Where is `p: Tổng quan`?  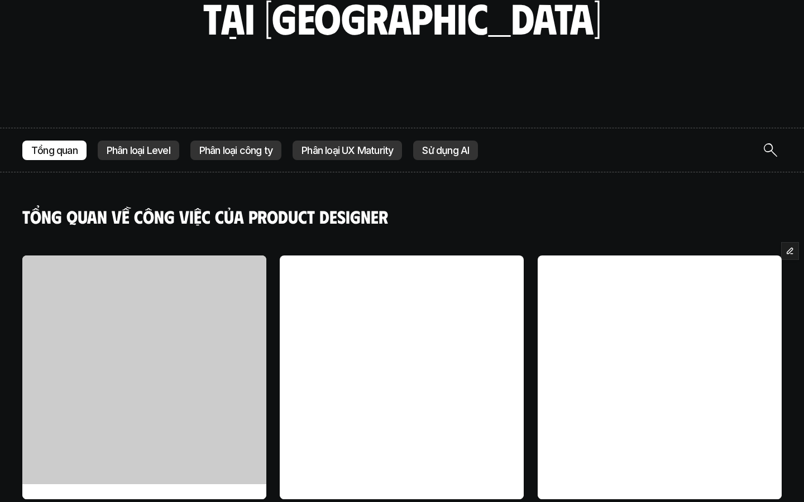
p: Tổng quan is located at coordinates (54, 151).